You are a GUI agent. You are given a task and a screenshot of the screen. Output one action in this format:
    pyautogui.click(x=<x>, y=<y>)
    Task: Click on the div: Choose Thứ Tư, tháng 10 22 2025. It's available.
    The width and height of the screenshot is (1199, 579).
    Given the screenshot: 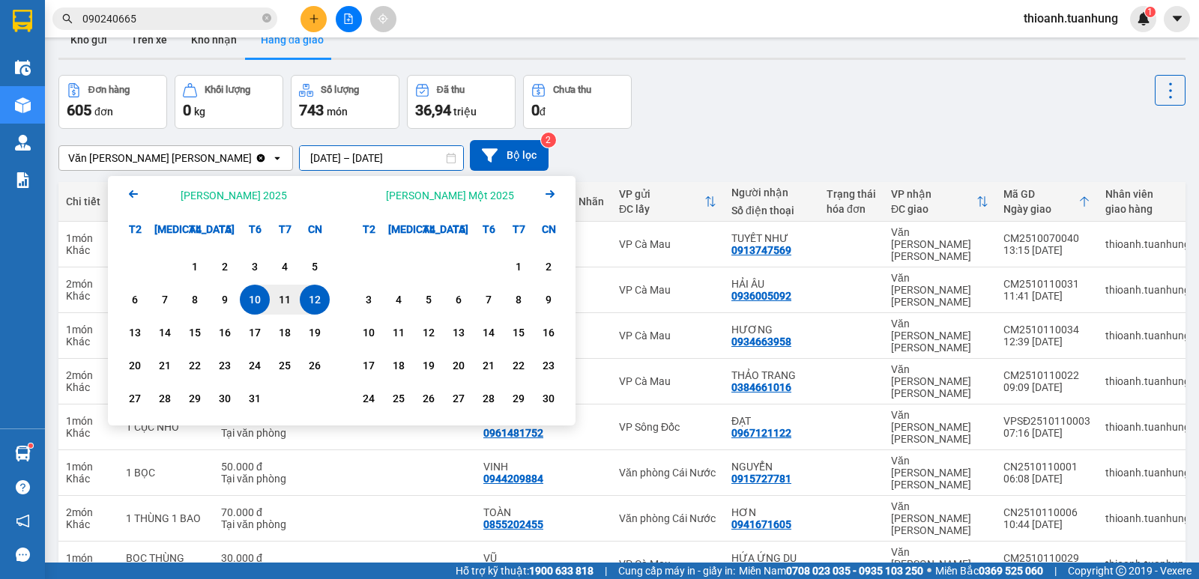 What is the action you would take?
    pyautogui.click(x=195, y=366)
    